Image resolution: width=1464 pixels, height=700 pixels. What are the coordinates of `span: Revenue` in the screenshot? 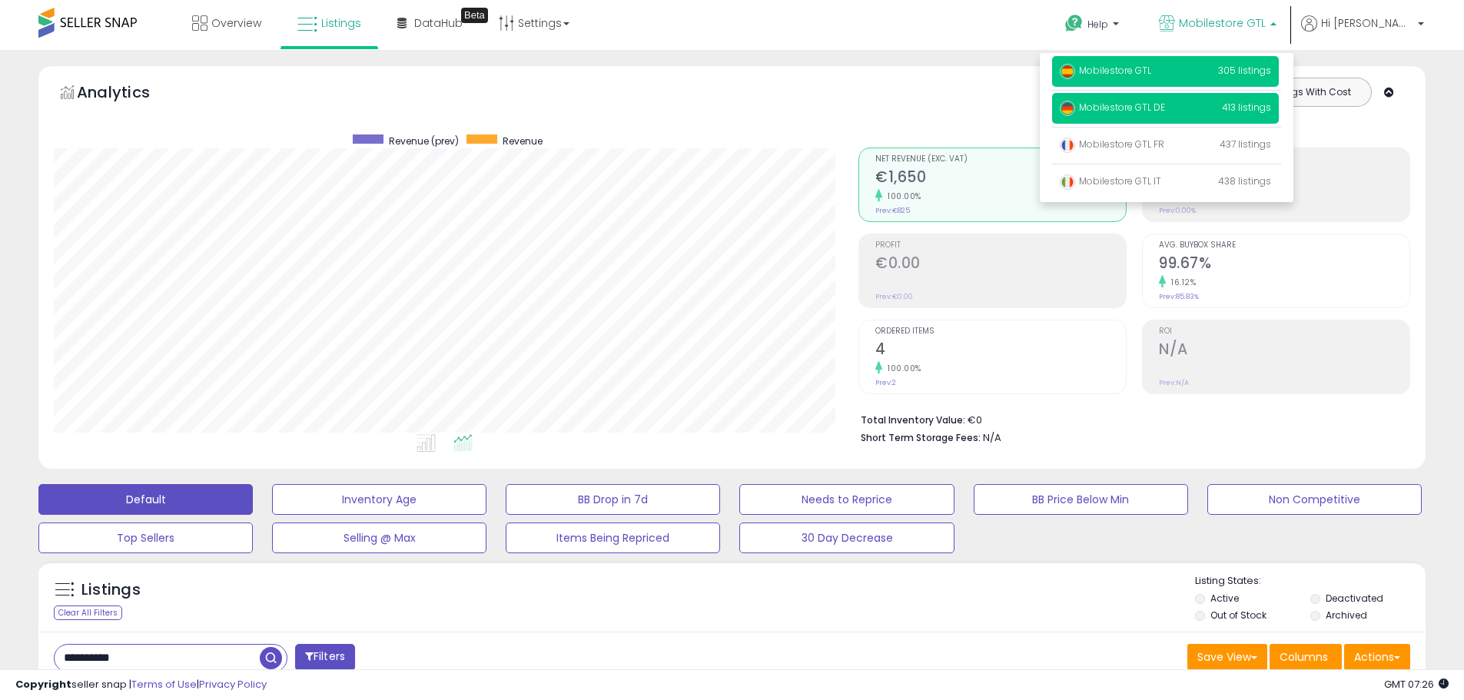 It's located at (523, 141).